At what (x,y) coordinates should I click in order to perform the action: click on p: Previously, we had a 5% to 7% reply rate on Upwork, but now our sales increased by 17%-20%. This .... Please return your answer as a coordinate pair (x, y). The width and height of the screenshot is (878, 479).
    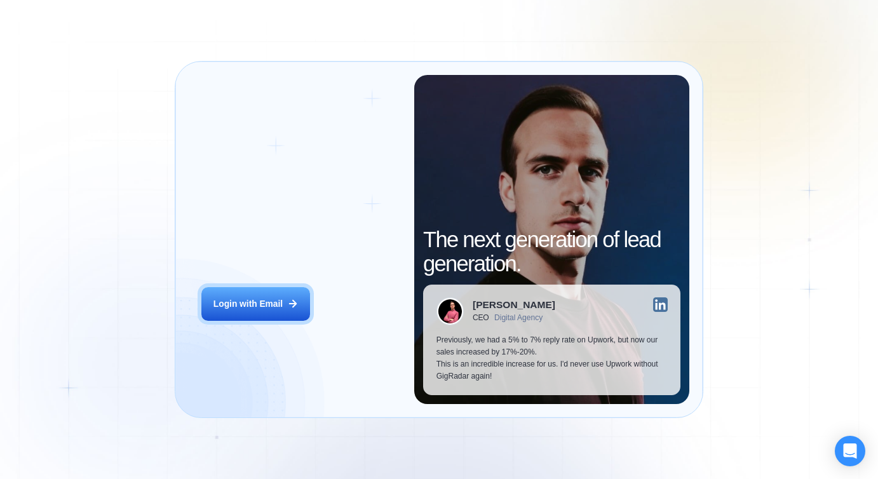
    Looking at the image, I should click on (552, 358).